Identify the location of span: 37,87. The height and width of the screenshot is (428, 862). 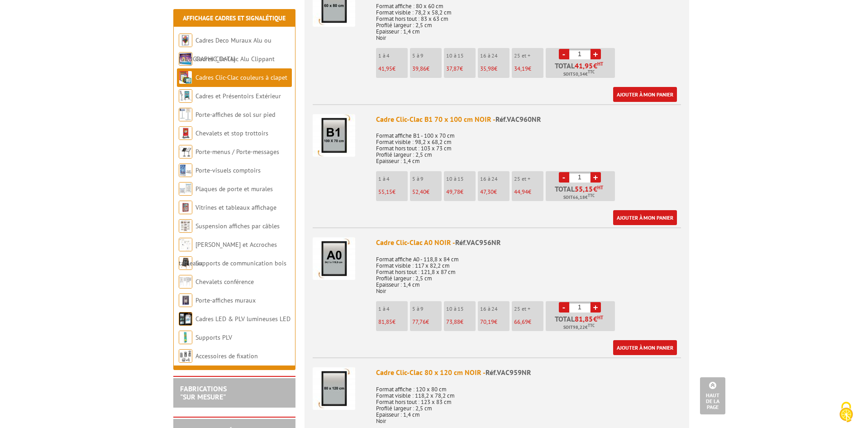
(453, 68).